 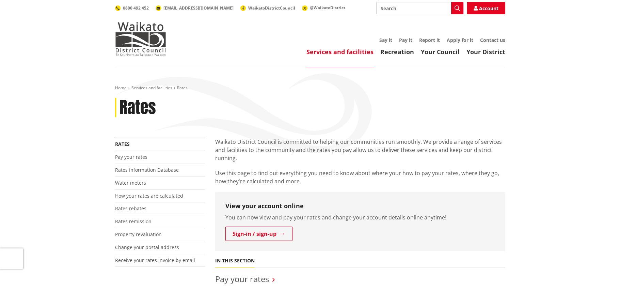 What do you see at coordinates (360, 206) in the screenshot?
I see `h3: View your account online` at bounding box center [360, 206].